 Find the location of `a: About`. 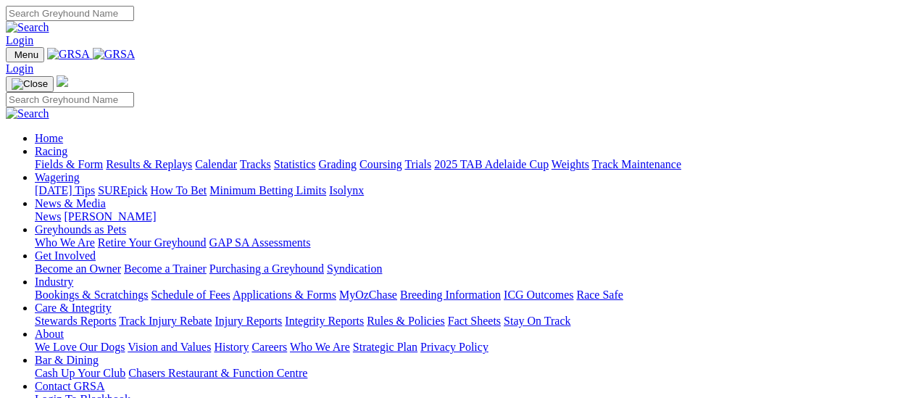

a: About is located at coordinates (49, 334).